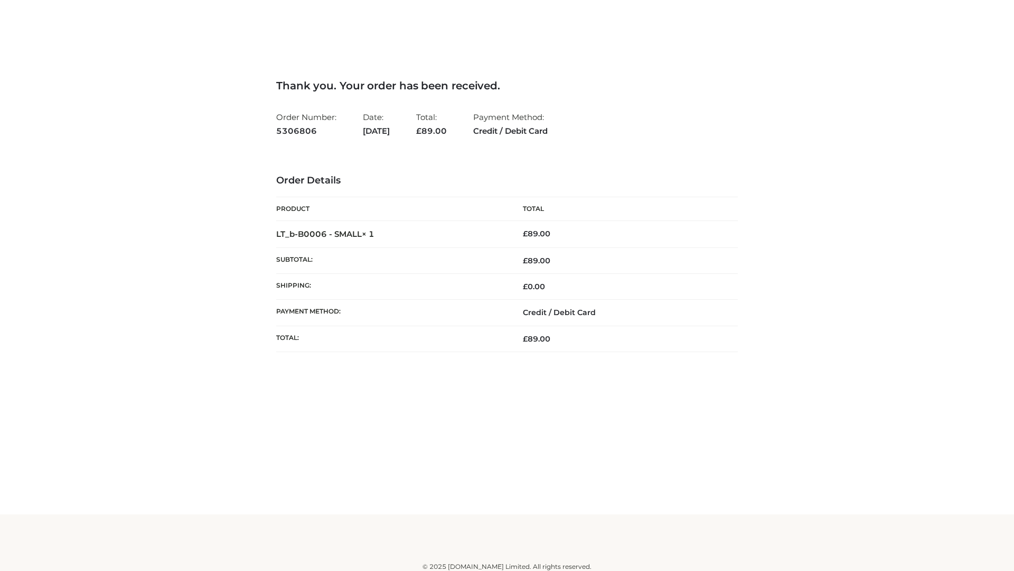 This screenshot has width=1014, height=571. I want to click on strong: Credit / Debit Card, so click(510, 131).